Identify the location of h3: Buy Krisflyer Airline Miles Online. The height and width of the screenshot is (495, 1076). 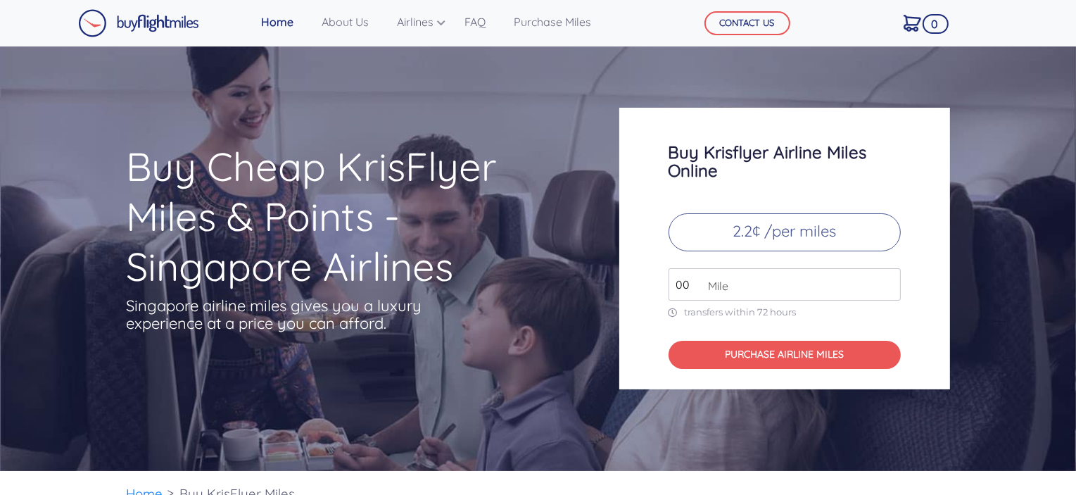
(785, 161).